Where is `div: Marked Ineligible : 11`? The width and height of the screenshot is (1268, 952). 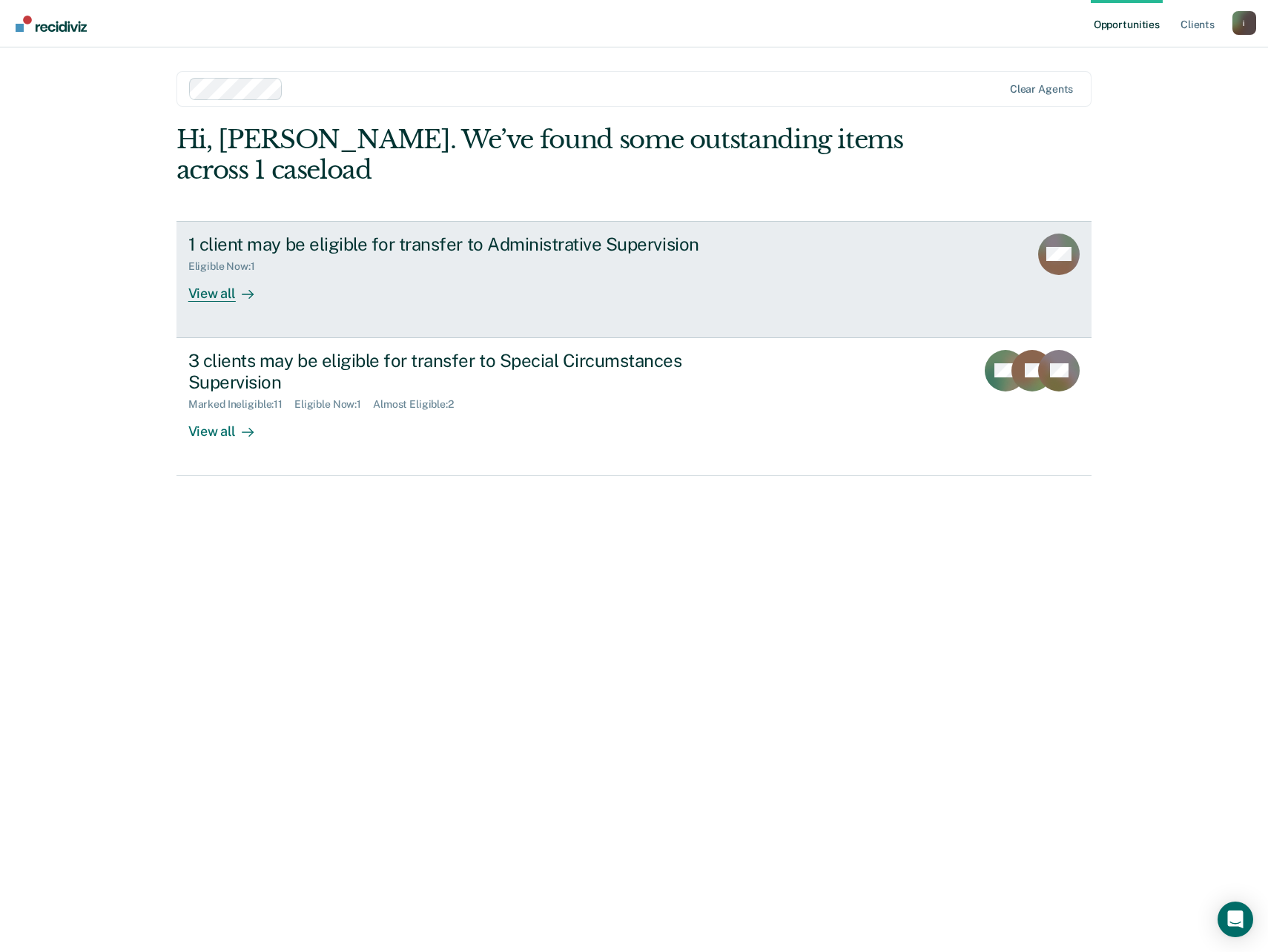 div: Marked Ineligible : 11 is located at coordinates (241, 404).